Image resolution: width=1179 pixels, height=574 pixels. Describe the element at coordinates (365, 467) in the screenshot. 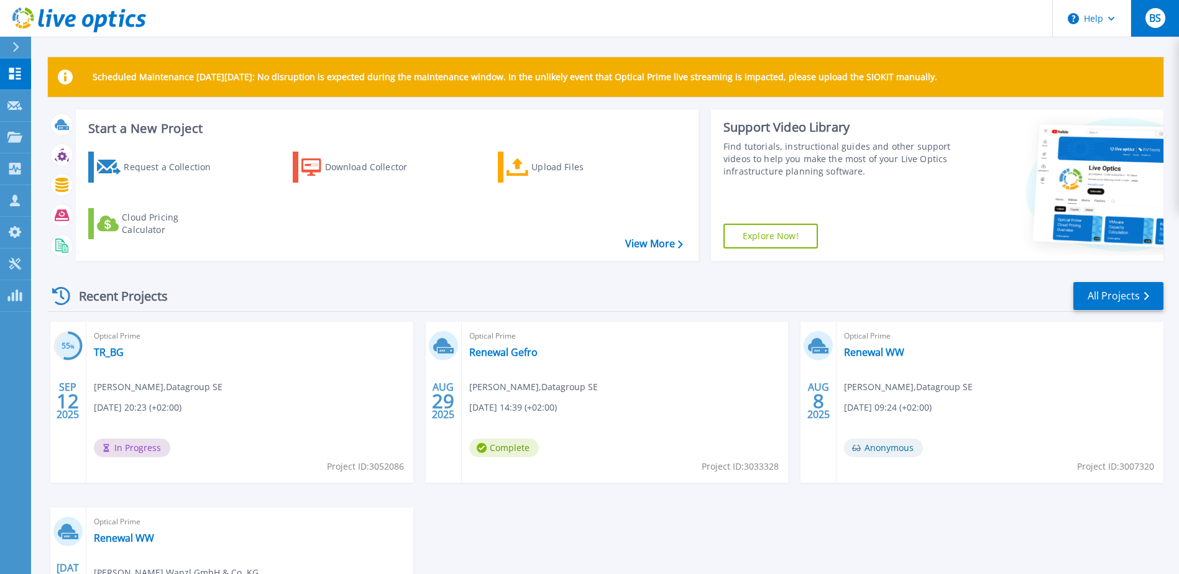

I see `span: Project ID: 3052086` at that location.